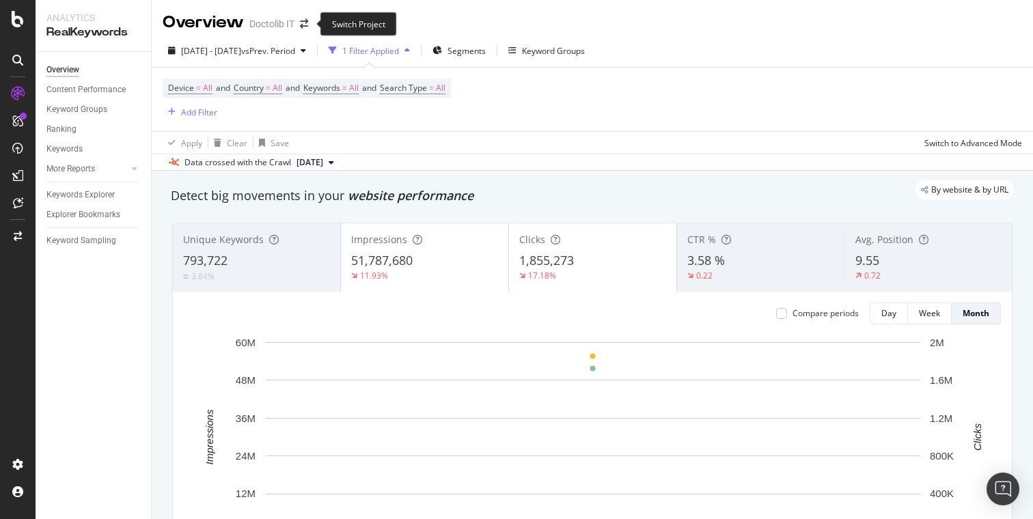 The width and height of the screenshot is (1033, 519). What do you see at coordinates (81, 195) in the screenshot?
I see `div: Keywords Explorer` at bounding box center [81, 195].